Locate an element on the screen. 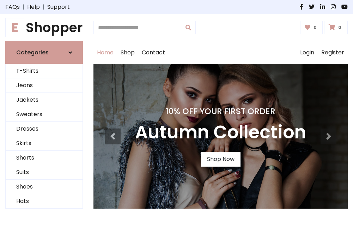  a: Contact is located at coordinates (153, 53).